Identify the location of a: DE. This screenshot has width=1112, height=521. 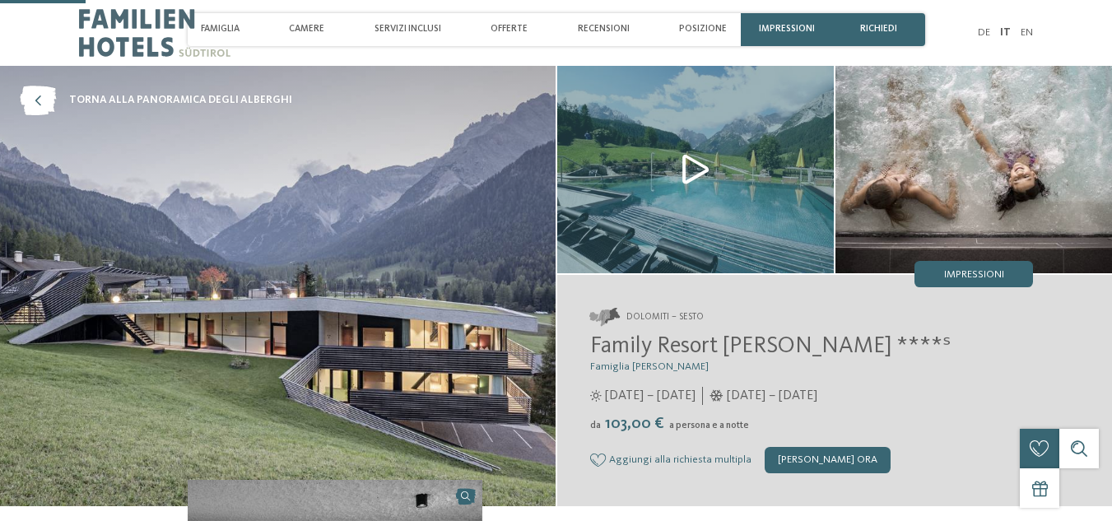
(983, 32).